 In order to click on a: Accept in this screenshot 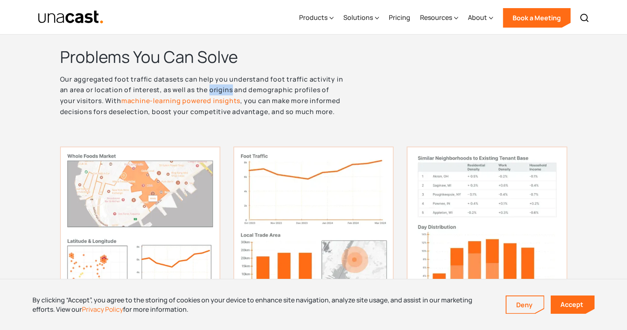, I will do `click(572, 304)`.